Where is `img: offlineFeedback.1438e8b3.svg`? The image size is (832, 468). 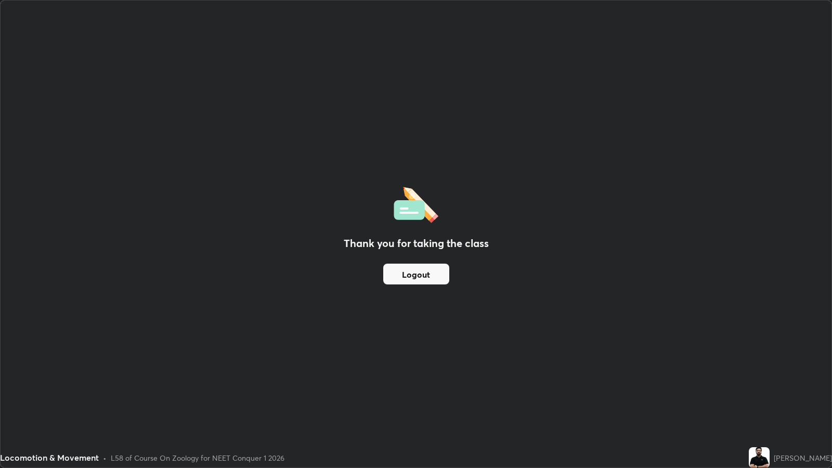 img: offlineFeedback.1438e8b3.svg is located at coordinates (416, 203).